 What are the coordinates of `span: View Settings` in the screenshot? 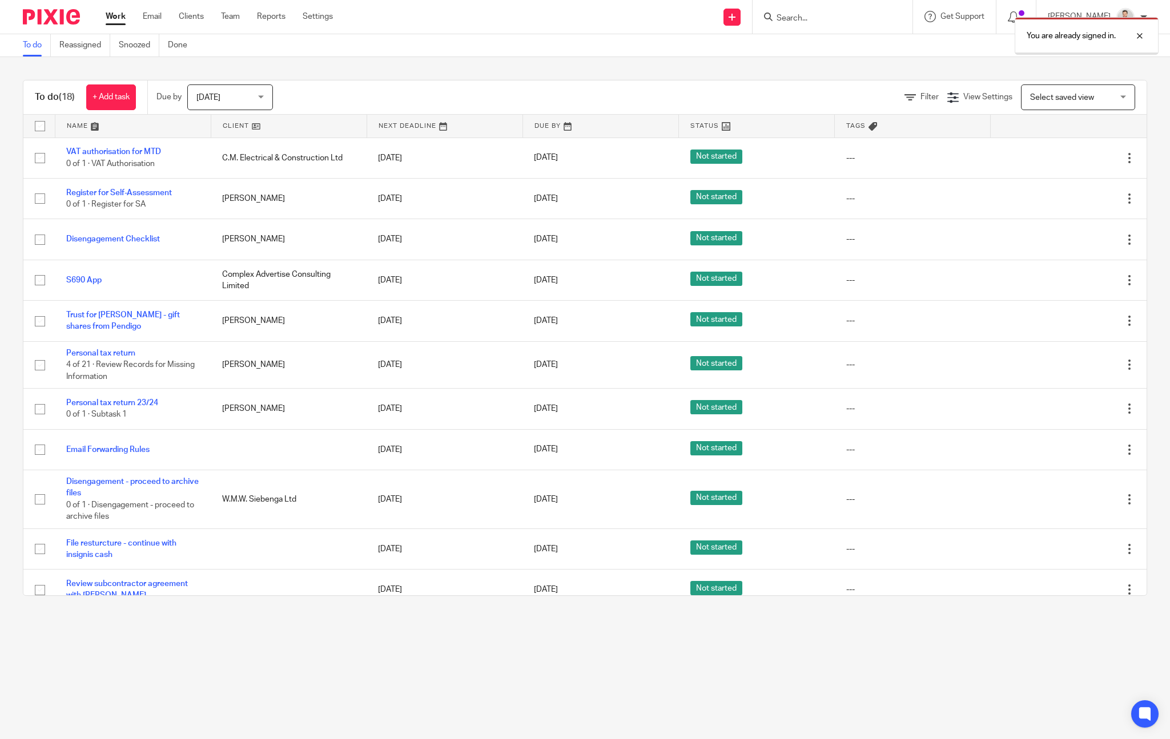 It's located at (988, 97).